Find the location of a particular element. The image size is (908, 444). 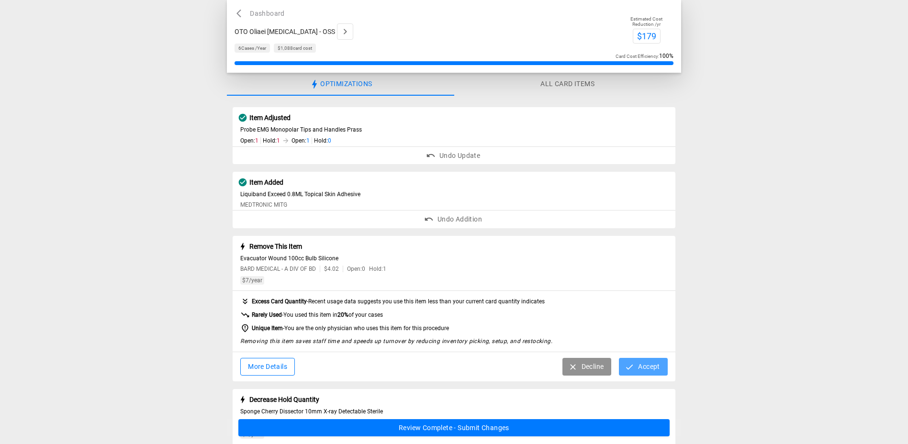

button: Accept is located at coordinates (643, 367).